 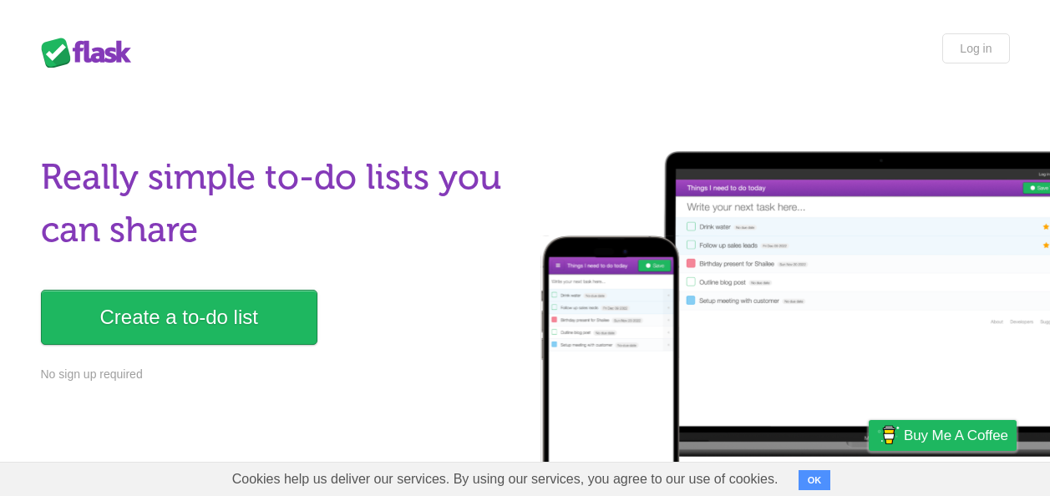 I want to click on a: Create a to-do list, so click(x=179, y=317).